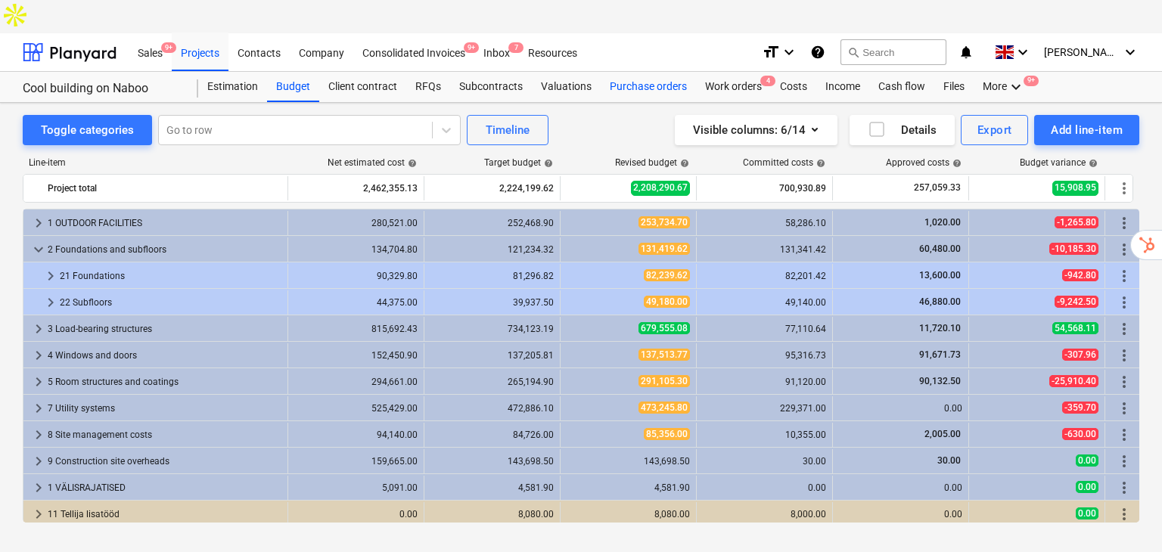 The height and width of the screenshot is (552, 1162). Describe the element at coordinates (362, 87) in the screenshot. I see `div: Client contract` at that location.